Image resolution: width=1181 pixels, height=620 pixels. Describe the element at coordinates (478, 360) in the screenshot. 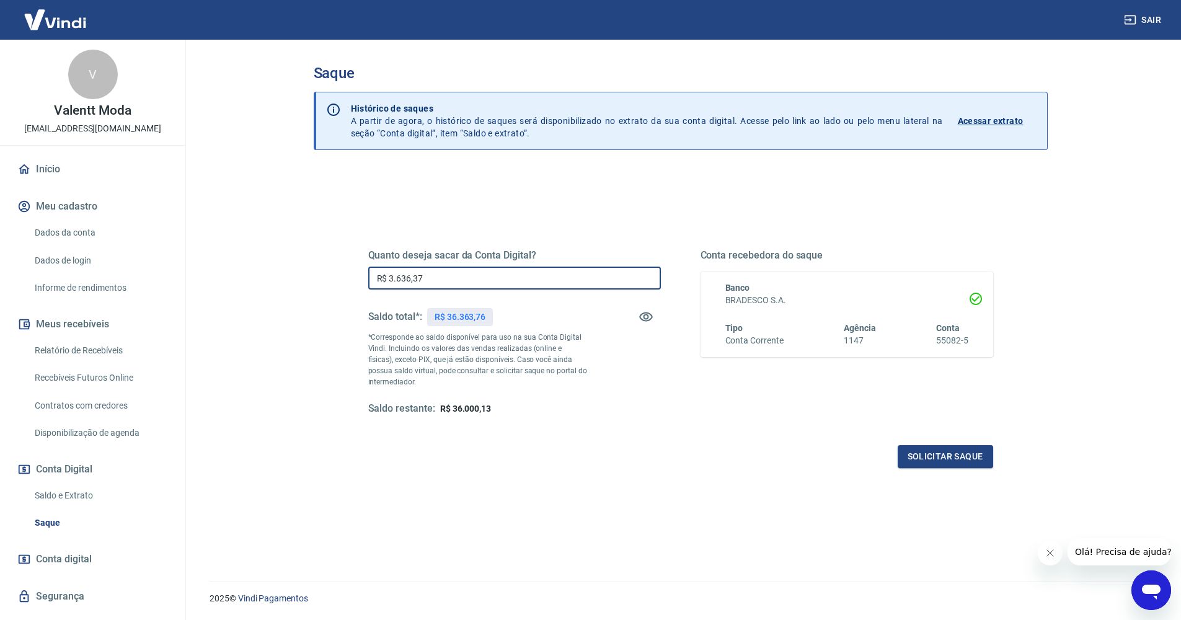

I see `p: *Corresponde ao saldo disponível para uso na sua Conta Digital Vindi. Incluindo os valores das ve...` at that location.